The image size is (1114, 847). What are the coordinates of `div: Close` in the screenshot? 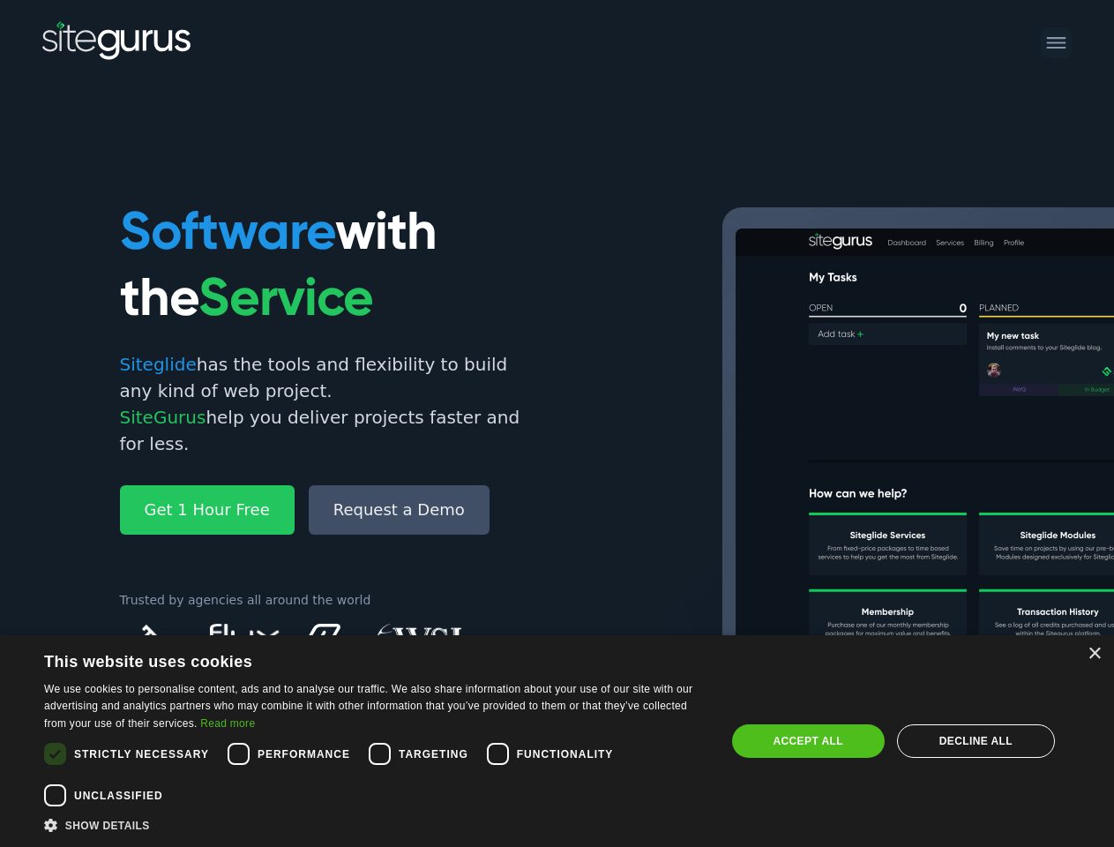 It's located at (1094, 654).